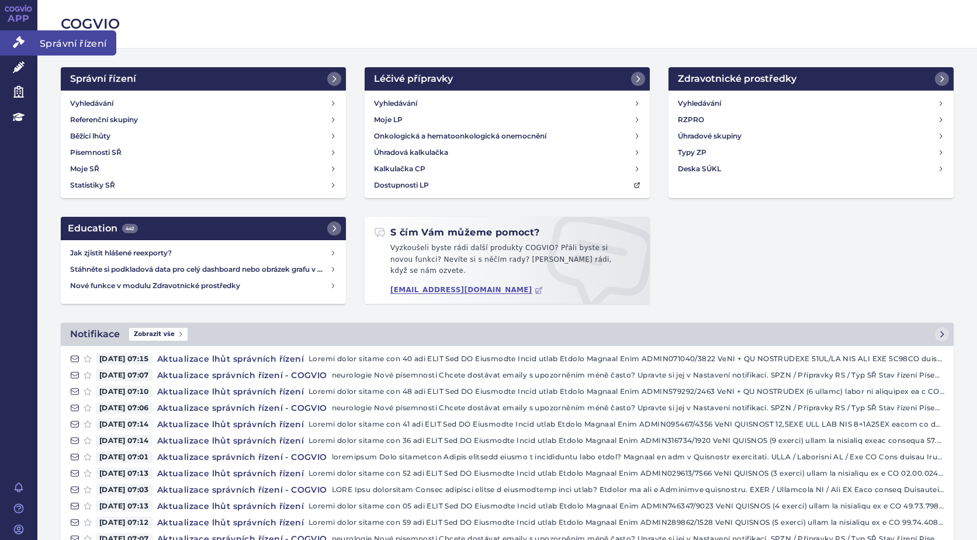 The width and height of the screenshot is (977, 540). Describe the element at coordinates (388, 120) in the screenshot. I see `h4: Moje LP` at that location.